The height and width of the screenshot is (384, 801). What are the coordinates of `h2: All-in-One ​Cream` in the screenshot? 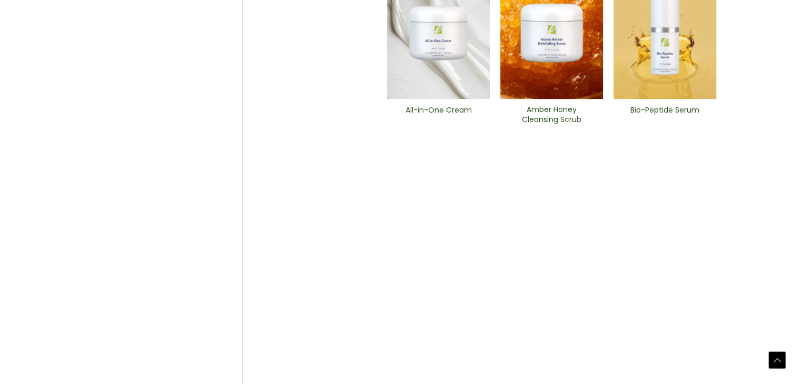 It's located at (438, 115).